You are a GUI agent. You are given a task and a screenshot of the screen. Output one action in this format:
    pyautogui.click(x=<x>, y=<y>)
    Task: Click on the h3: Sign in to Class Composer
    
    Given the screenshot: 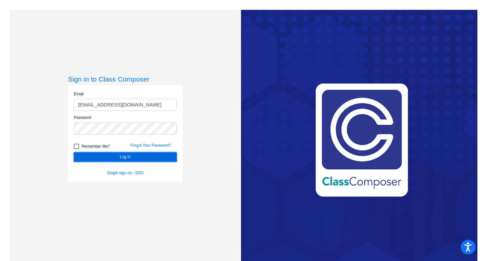 What is the action you would take?
    pyautogui.click(x=125, y=79)
    